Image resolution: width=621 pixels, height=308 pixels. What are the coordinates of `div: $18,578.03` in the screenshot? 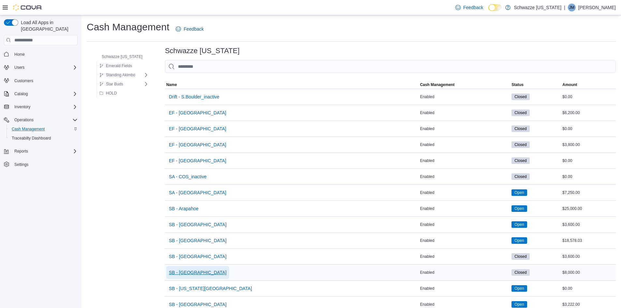 It's located at (588, 240).